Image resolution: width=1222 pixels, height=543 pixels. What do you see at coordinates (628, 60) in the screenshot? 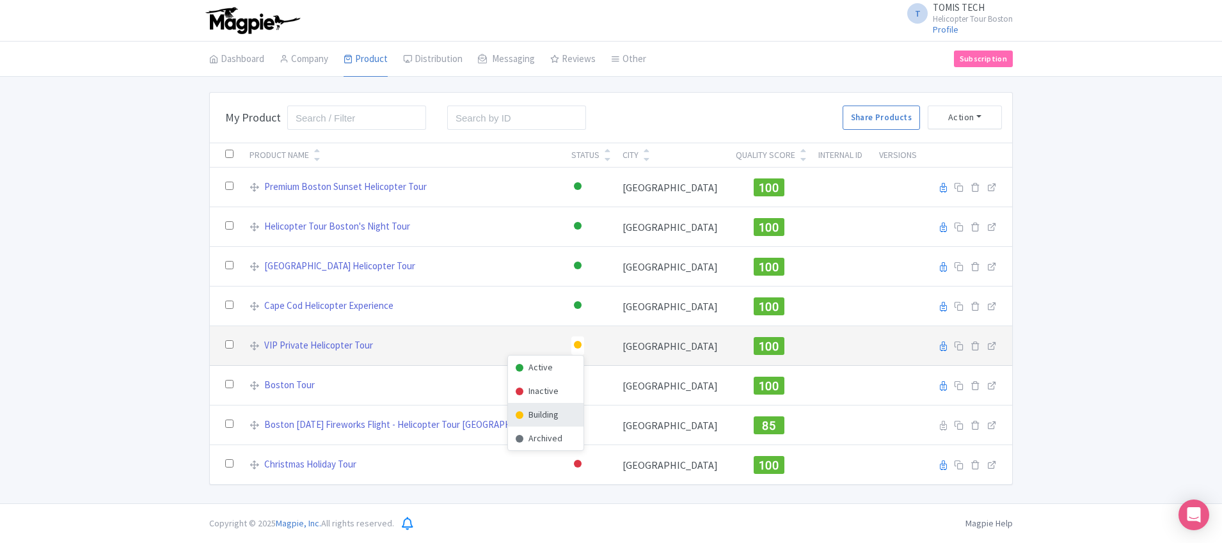
I see `a: Other` at bounding box center [628, 60].